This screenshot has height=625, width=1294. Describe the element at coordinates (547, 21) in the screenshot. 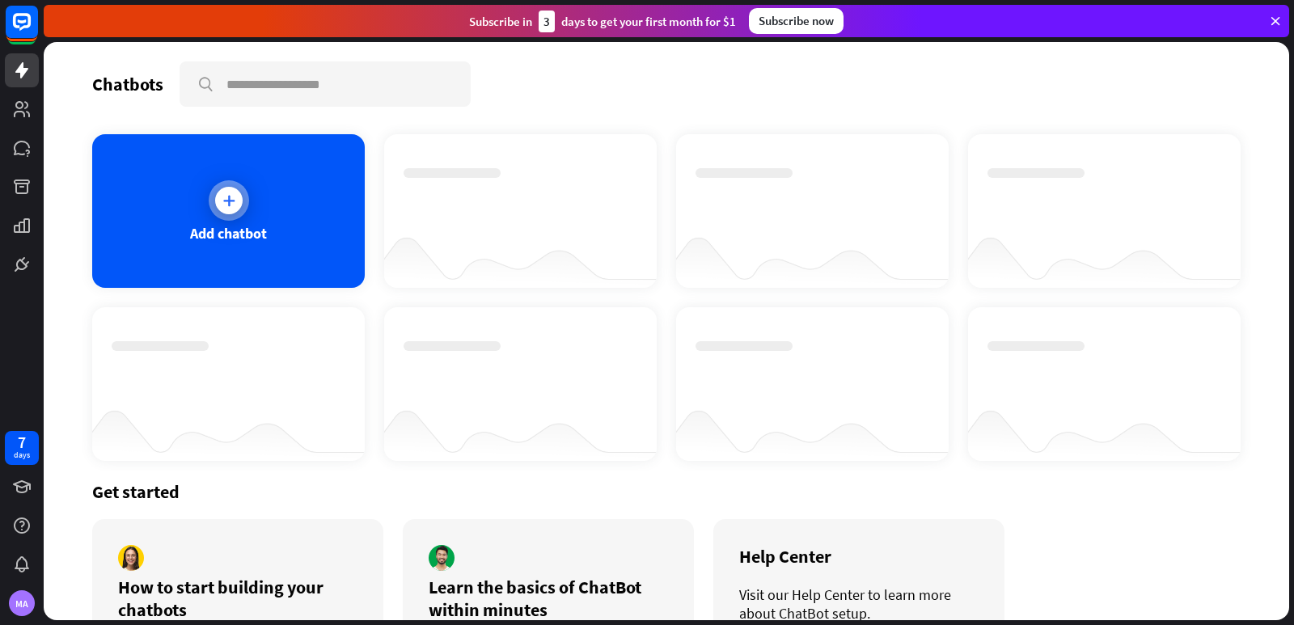

I see `div: 3` at that location.